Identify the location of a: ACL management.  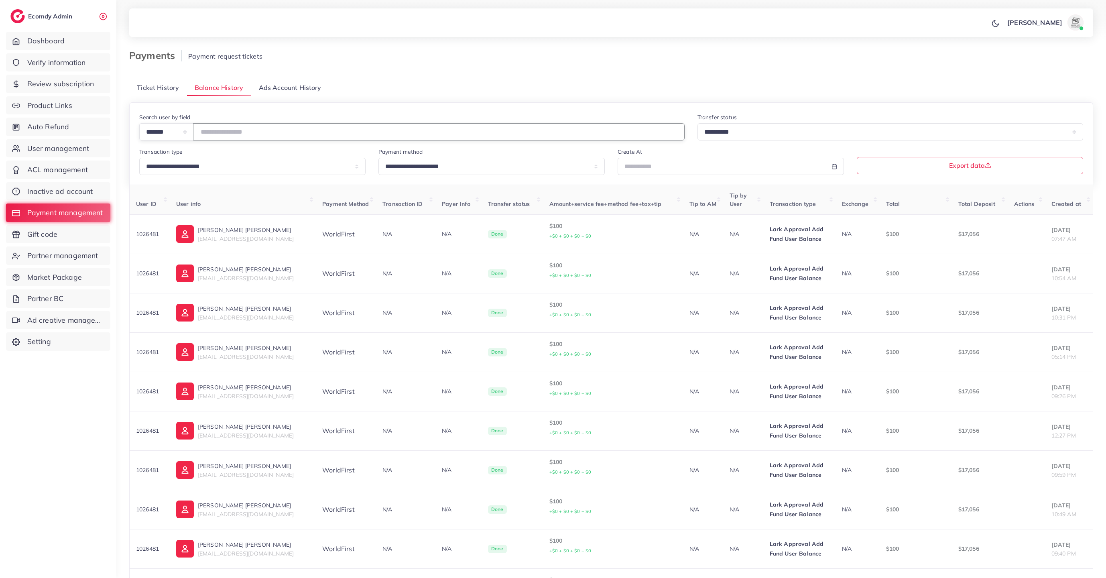
(58, 170).